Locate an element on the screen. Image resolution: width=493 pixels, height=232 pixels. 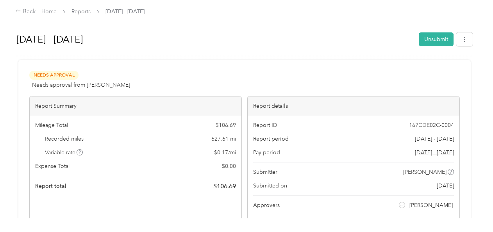
span: 167CDE02C-0004 is located at coordinates (432, 125).